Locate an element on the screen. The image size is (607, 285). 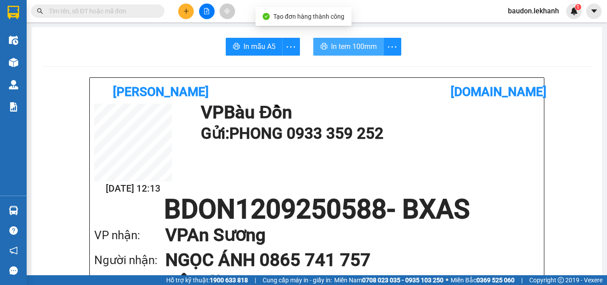
button: aim is located at coordinates (227, 11).